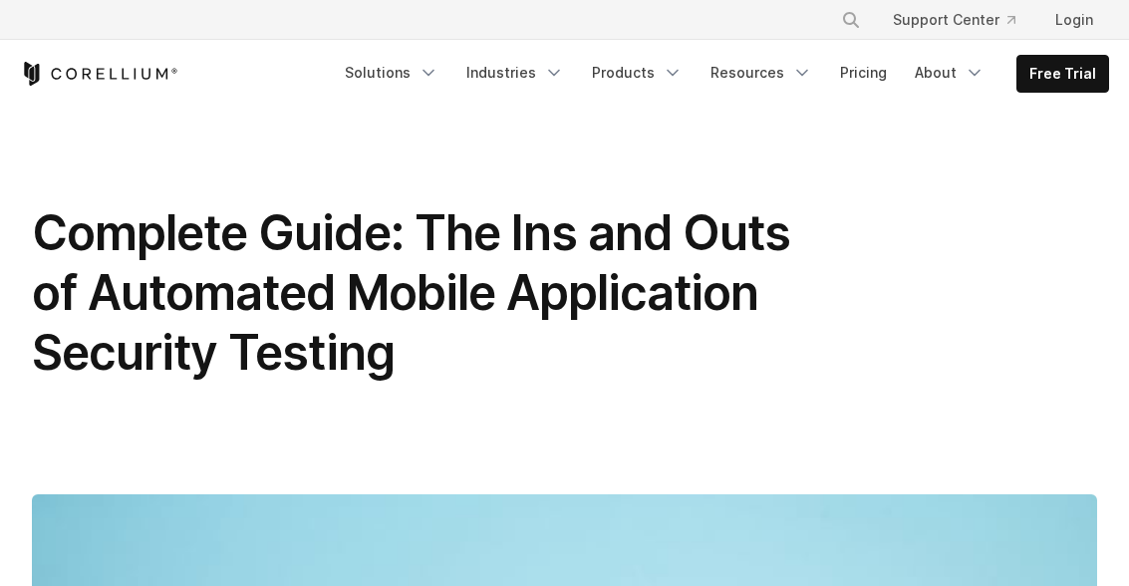  I want to click on a: Free Trial, so click(1062, 74).